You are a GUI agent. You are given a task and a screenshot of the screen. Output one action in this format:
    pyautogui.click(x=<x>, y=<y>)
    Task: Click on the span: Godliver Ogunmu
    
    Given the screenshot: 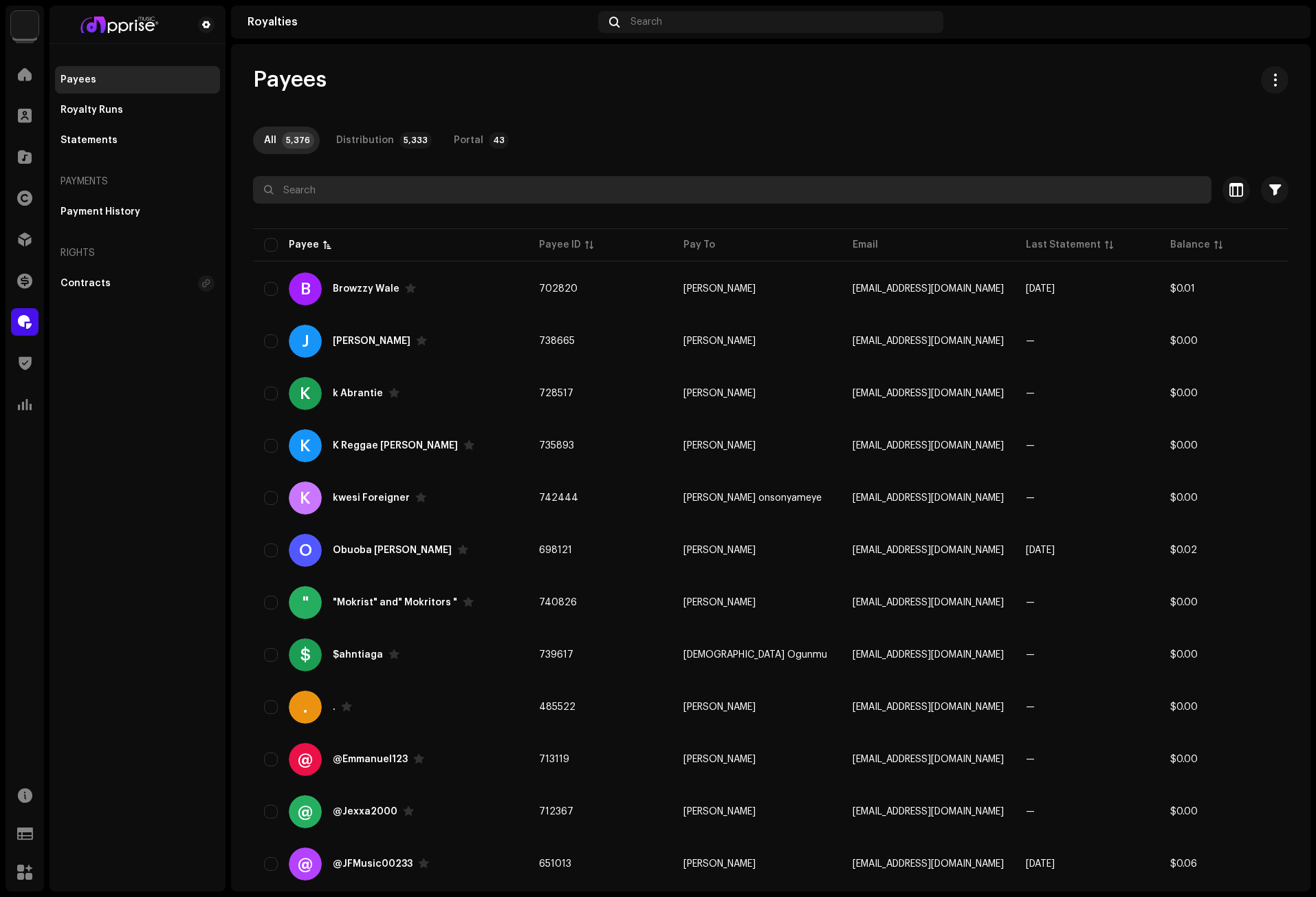 What is the action you would take?
    pyautogui.click(x=755, y=654)
    